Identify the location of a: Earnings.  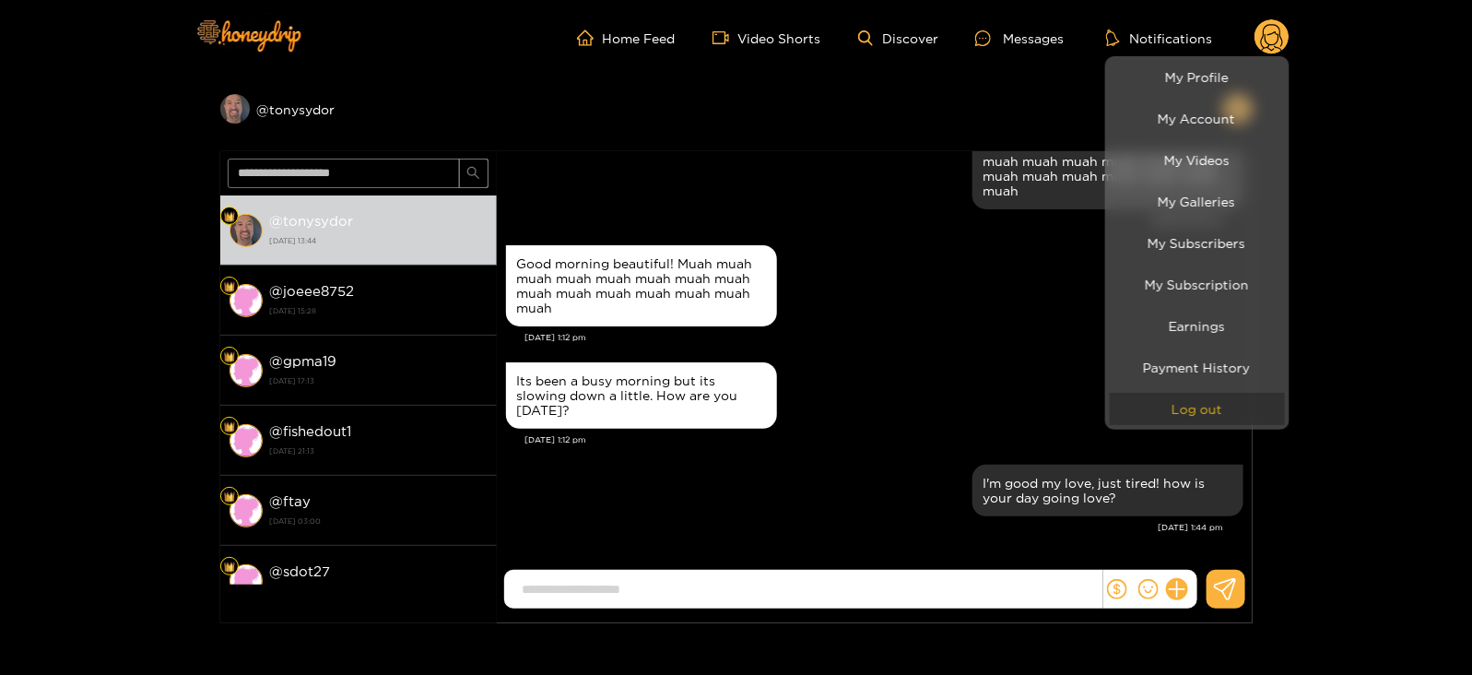
(1198, 325).